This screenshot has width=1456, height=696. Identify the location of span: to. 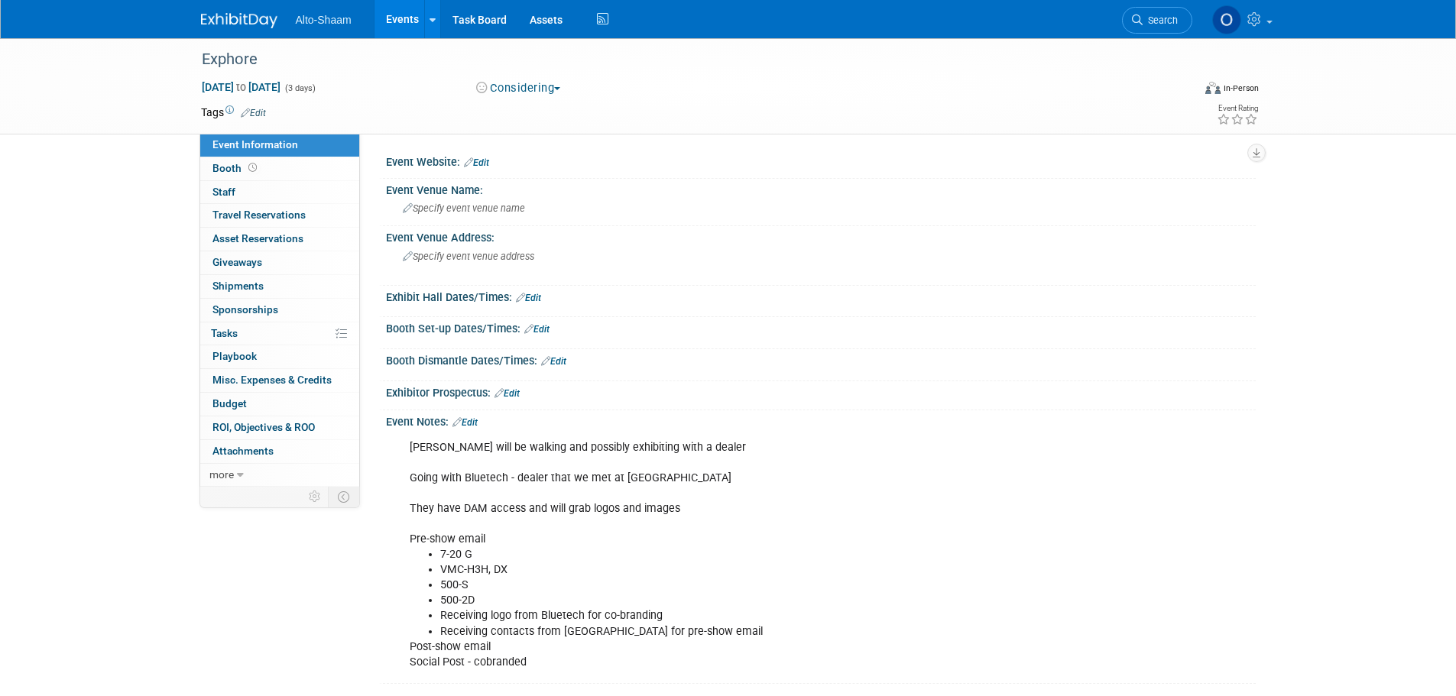
(241, 87).